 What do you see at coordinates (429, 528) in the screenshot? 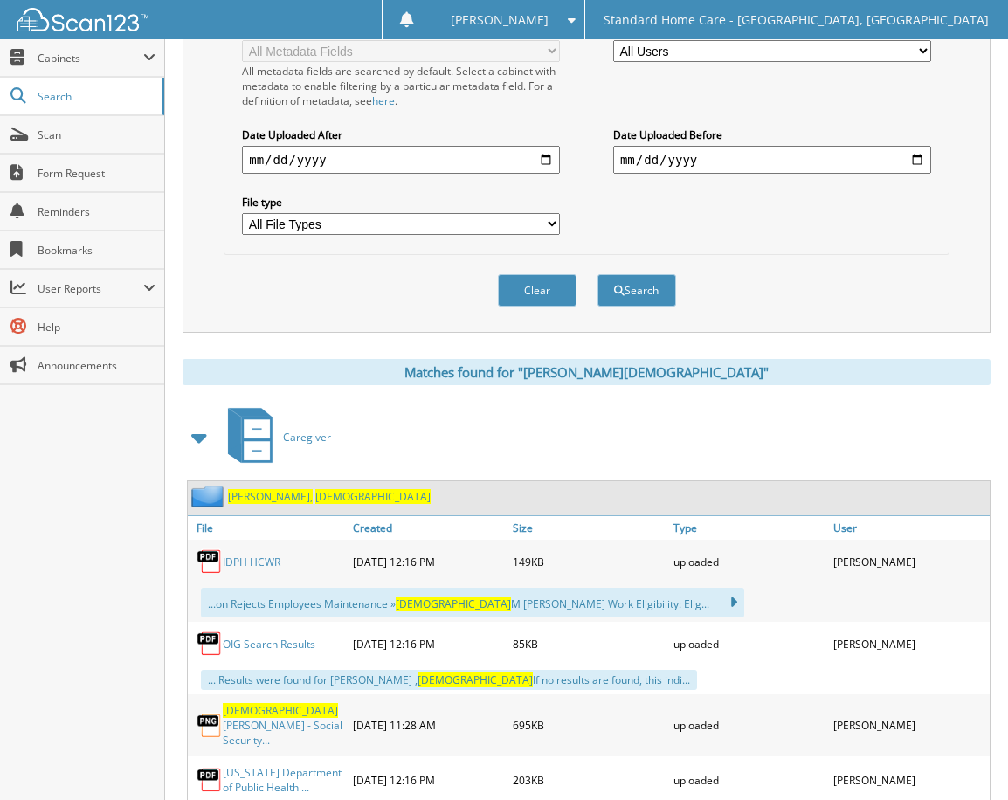
I see `a: Created` at bounding box center [429, 528].